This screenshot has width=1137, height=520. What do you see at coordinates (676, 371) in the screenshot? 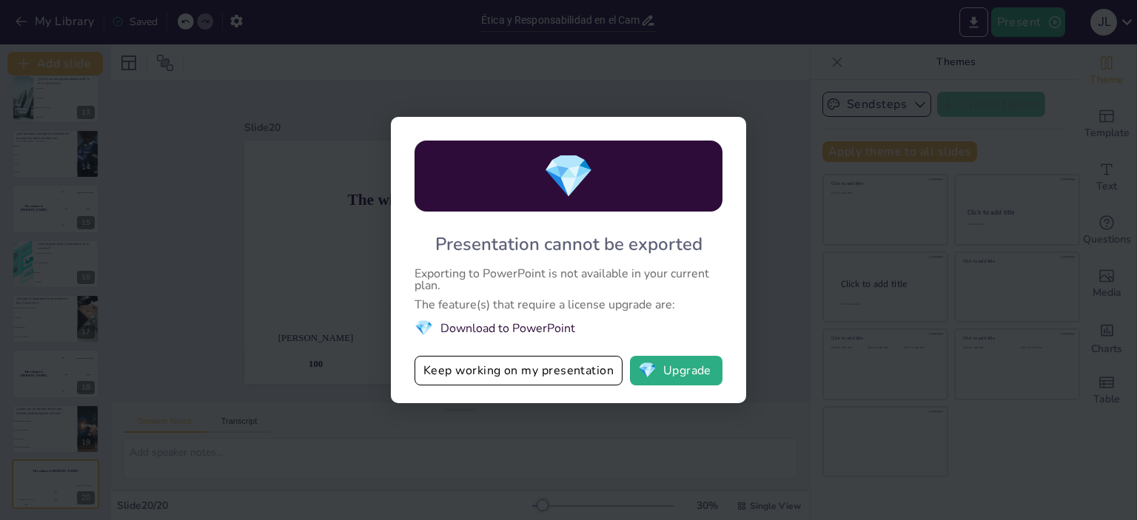
I see `button: diamondUpgrade` at bounding box center [676, 371].